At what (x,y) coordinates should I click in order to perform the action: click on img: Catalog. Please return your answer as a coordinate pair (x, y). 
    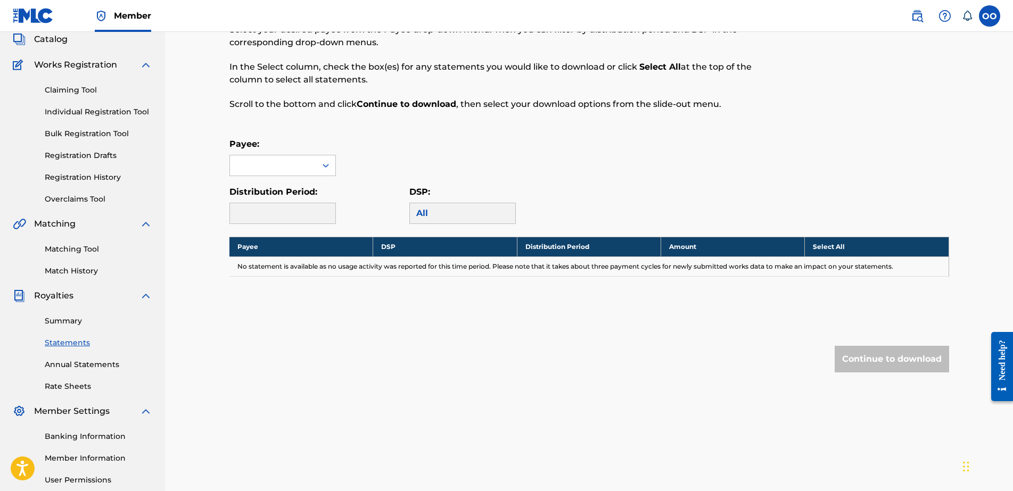
    Looking at the image, I should click on (19, 39).